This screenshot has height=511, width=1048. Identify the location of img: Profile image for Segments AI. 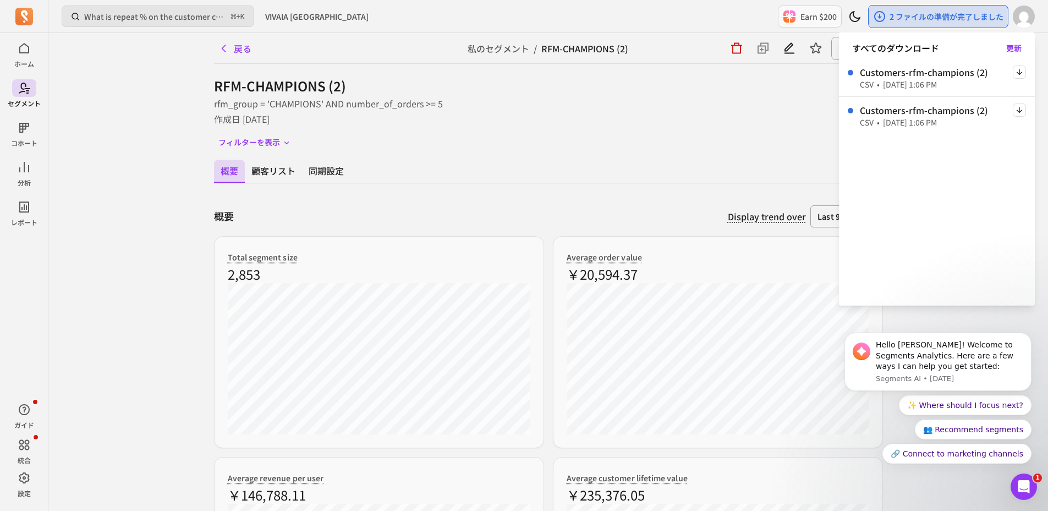
(34, 32).